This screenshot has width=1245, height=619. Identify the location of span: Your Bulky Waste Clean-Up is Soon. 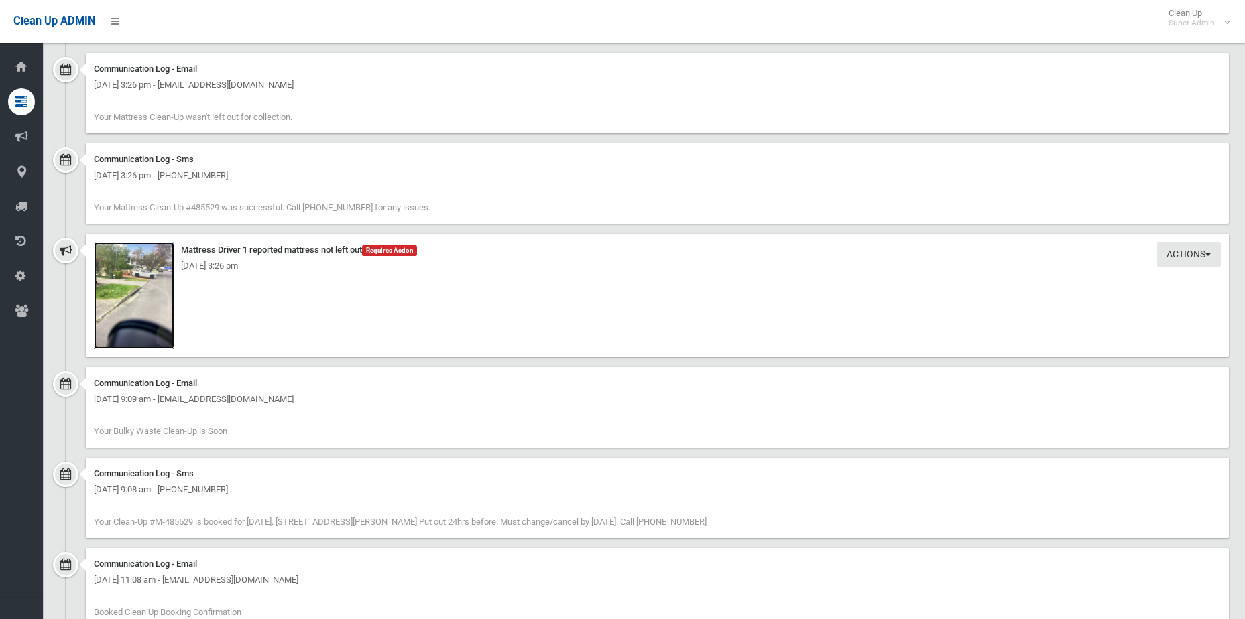
(160, 431).